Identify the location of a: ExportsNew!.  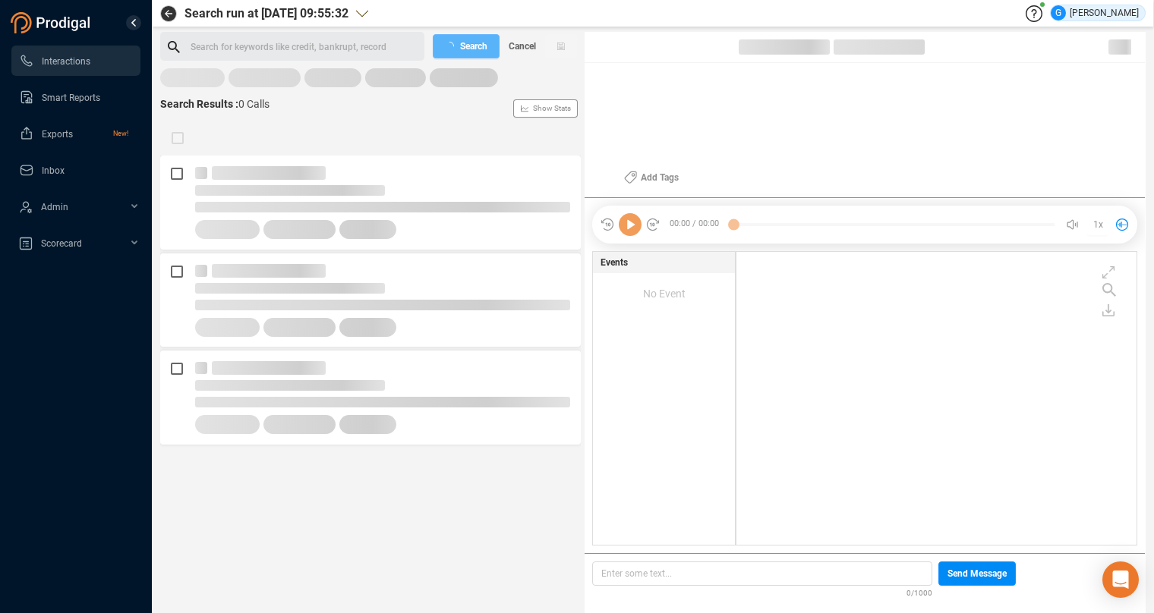
(74, 134).